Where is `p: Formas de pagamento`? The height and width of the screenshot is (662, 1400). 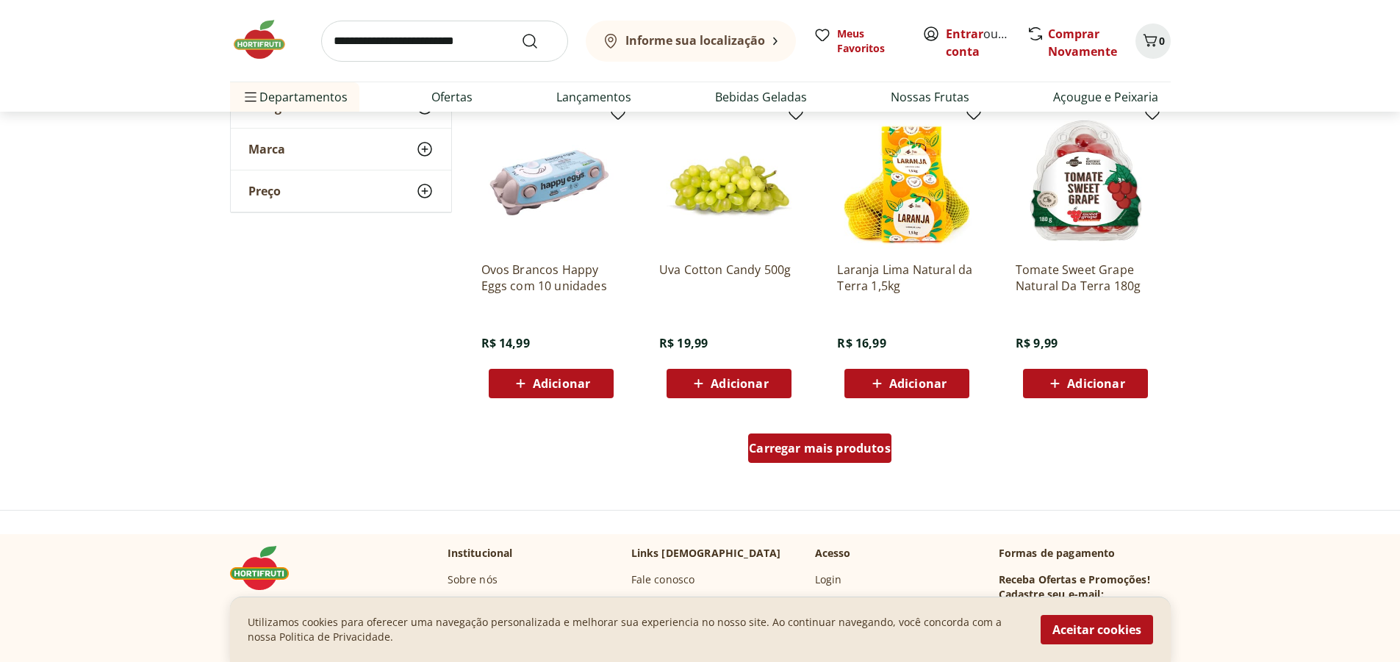
p: Formas de pagamento is located at coordinates (1085, 553).